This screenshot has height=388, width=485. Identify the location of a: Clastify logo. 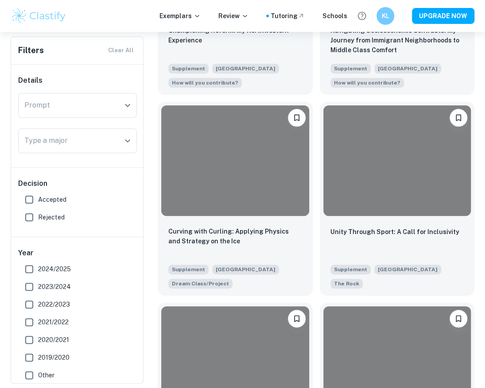
(38, 16).